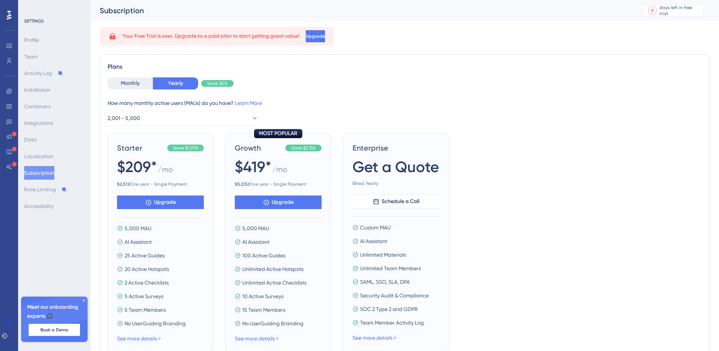 The width and height of the screenshot is (719, 351). What do you see at coordinates (31, 57) in the screenshot?
I see `button: Team` at bounding box center [31, 57].